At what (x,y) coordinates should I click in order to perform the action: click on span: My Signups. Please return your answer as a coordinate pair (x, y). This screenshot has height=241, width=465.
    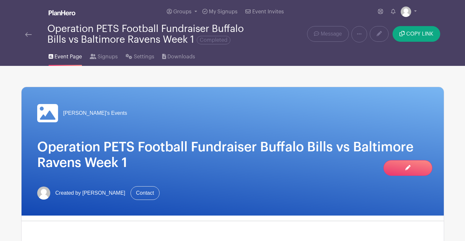
    Looking at the image, I should click on (223, 12).